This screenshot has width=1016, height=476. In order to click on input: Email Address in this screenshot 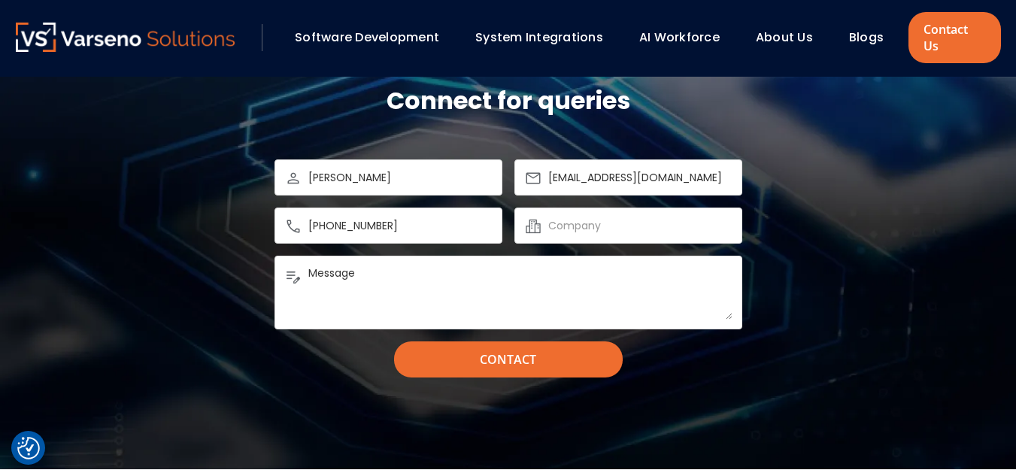, I will do `click(640, 178)`.